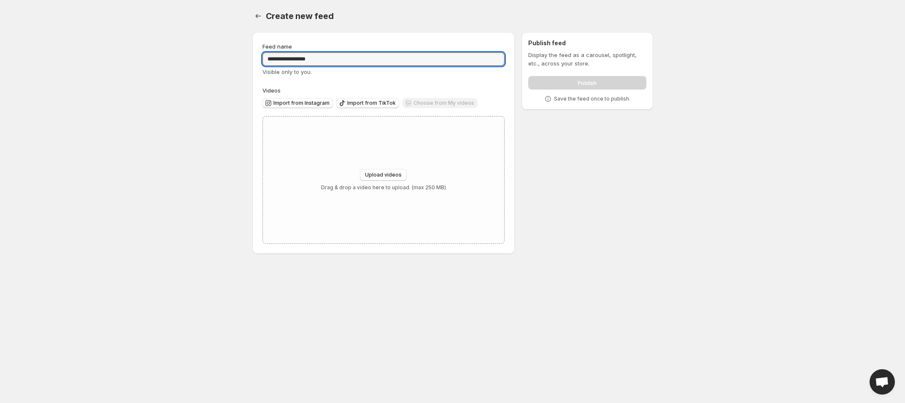 The width and height of the screenshot is (905, 403). I want to click on a: Open chat, so click(882, 381).